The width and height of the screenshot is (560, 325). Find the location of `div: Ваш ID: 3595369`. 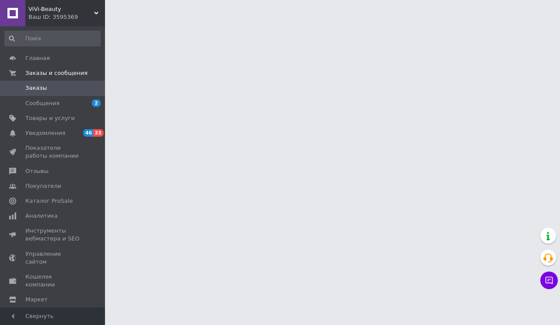

div: Ваш ID: 3595369 is located at coordinates (67, 17).